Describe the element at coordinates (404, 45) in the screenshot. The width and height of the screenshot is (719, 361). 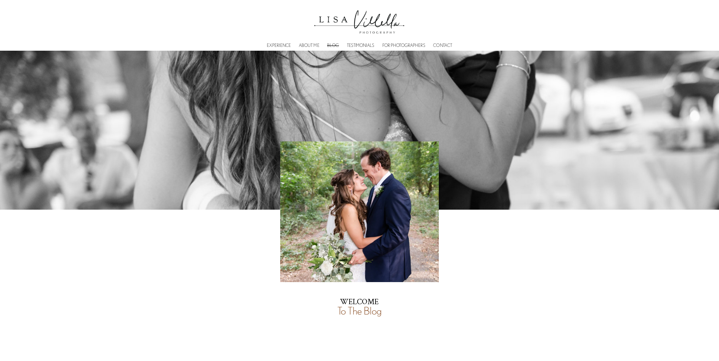
I see `a: FOR PHOTOGRAPHERS` at that location.